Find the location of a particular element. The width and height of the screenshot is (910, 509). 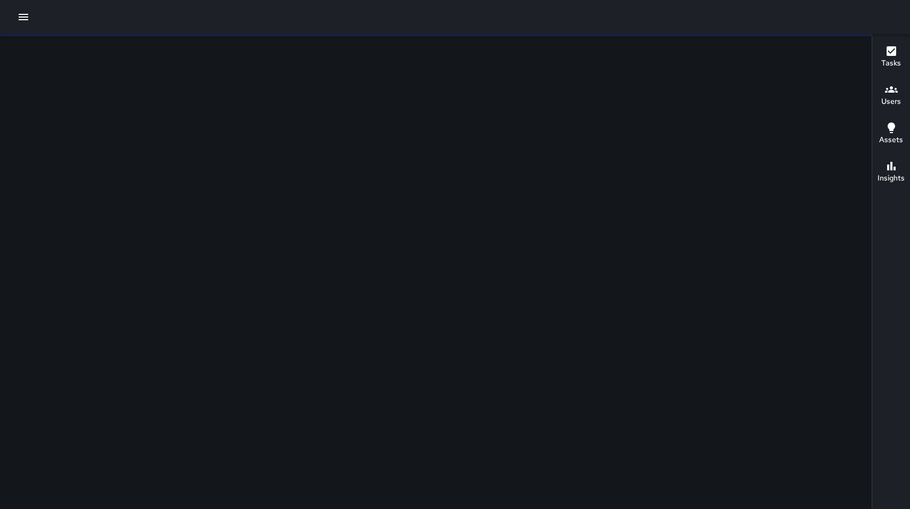

button: Insights is located at coordinates (891, 172).